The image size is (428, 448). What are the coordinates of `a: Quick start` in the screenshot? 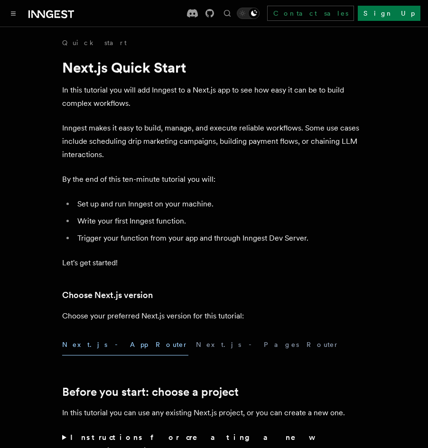 It's located at (94, 43).